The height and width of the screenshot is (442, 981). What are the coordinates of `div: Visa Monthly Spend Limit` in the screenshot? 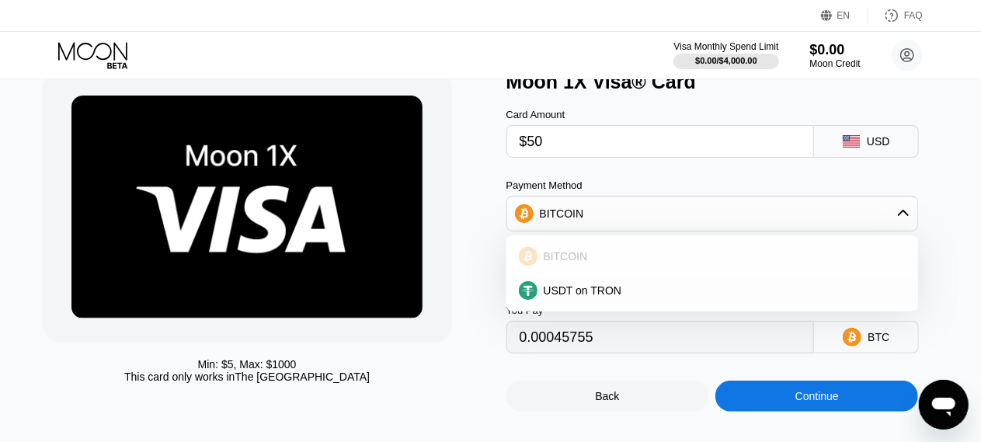 It's located at (726, 47).